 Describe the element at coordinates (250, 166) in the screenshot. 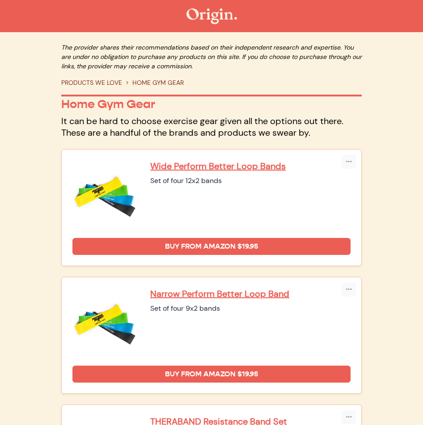

I see `p: Wide Perform Better Loop Bands` at that location.